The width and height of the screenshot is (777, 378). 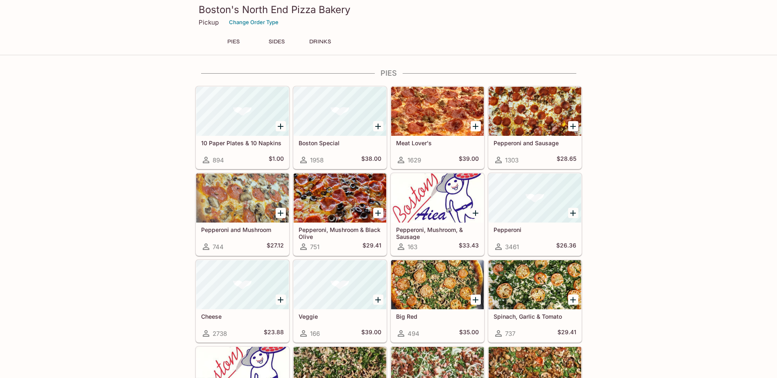 What do you see at coordinates (281, 213) in the screenshot?
I see `button: Add Pepperoni and Mushroom` at bounding box center [281, 213].